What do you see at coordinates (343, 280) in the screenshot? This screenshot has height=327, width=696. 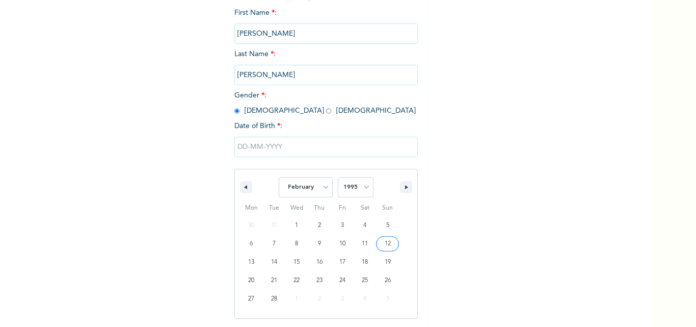 I see `span: 24` at bounding box center [343, 280].